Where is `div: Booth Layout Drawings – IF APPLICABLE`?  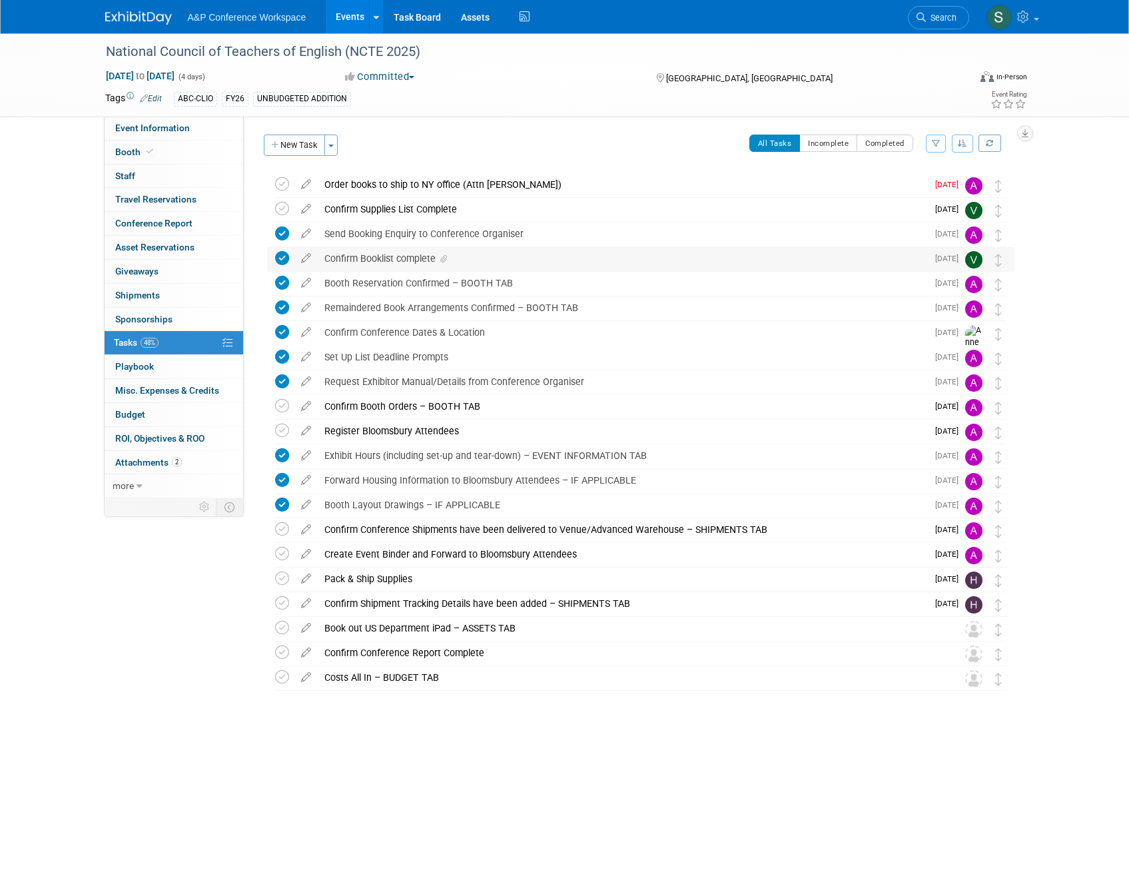
div: Booth Layout Drawings – IF APPLICABLE is located at coordinates (622, 505).